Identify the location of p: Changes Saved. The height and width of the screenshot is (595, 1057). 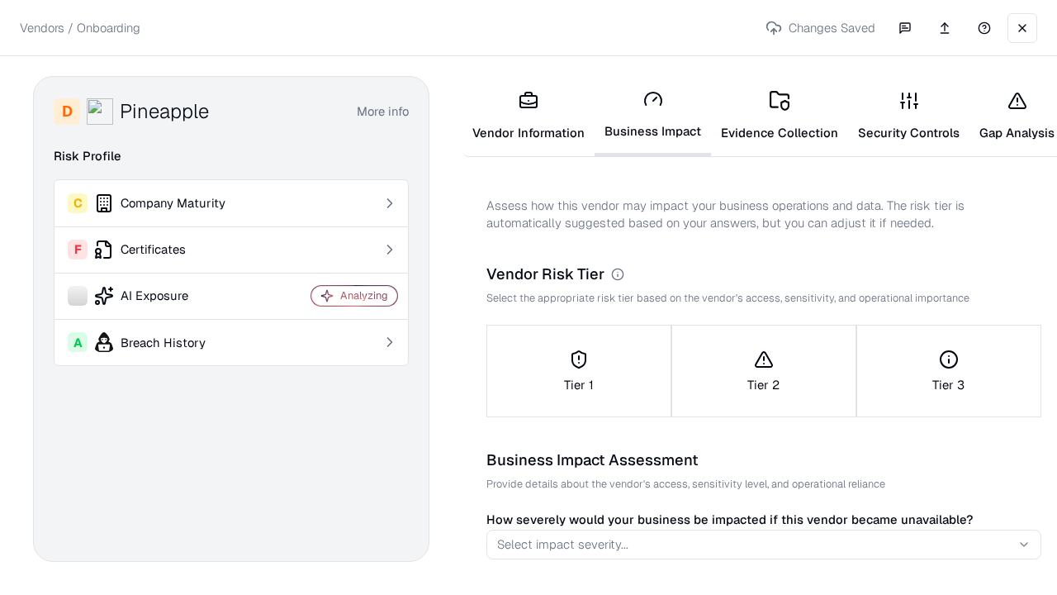
(820, 27).